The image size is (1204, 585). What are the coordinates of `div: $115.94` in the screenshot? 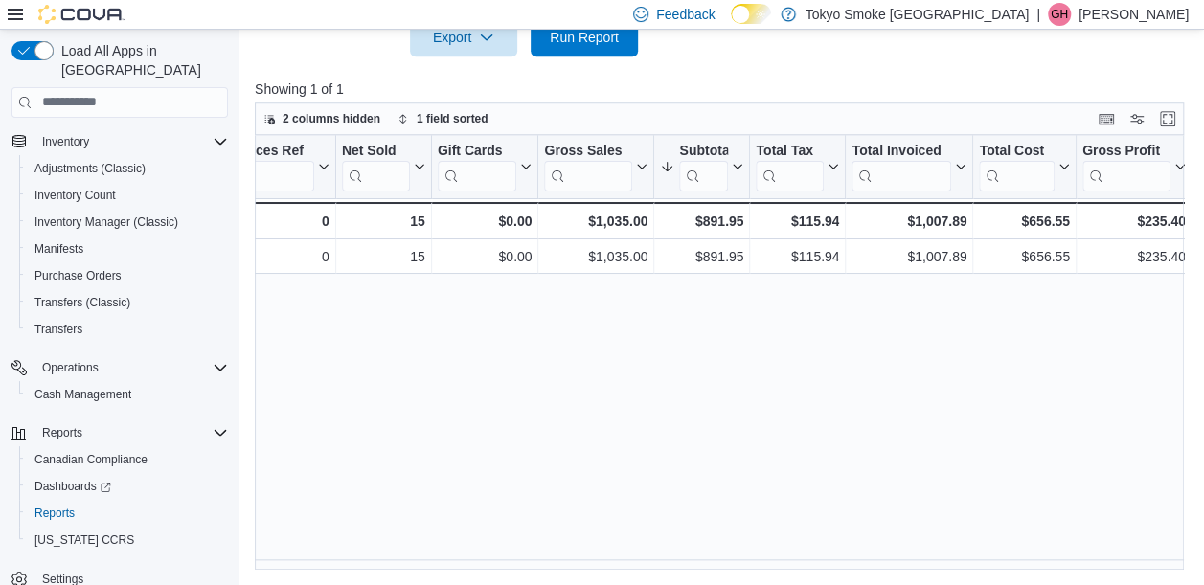 It's located at (797, 221).